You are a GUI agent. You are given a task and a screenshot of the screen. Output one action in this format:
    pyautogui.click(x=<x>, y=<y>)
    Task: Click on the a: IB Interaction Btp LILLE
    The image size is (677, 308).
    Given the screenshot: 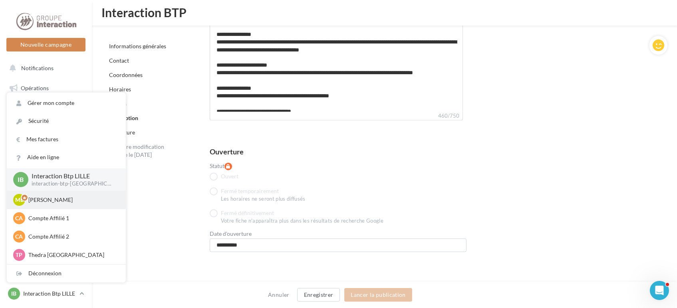 What is the action you would take?
    pyautogui.click(x=46, y=294)
    